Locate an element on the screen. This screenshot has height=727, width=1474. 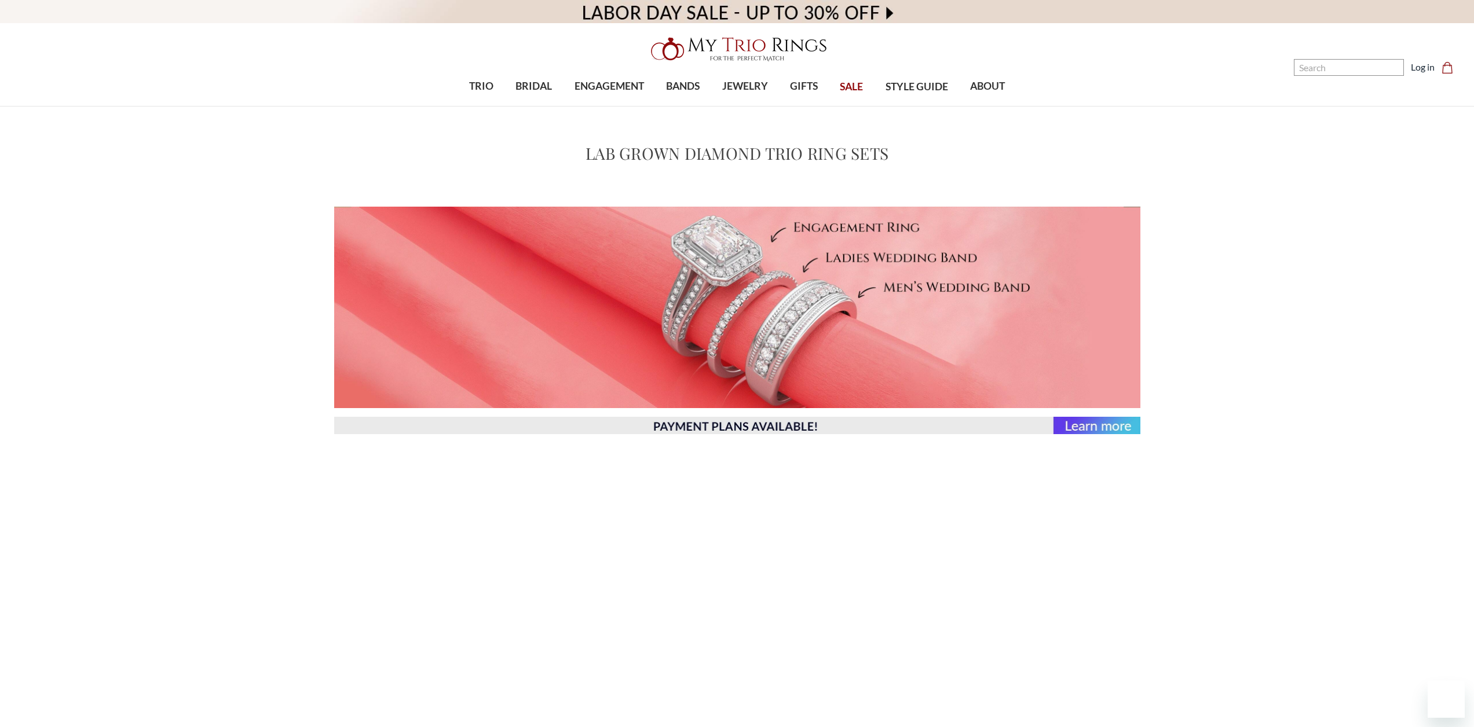
a: ENGAGEMENT is located at coordinates (609, 86).